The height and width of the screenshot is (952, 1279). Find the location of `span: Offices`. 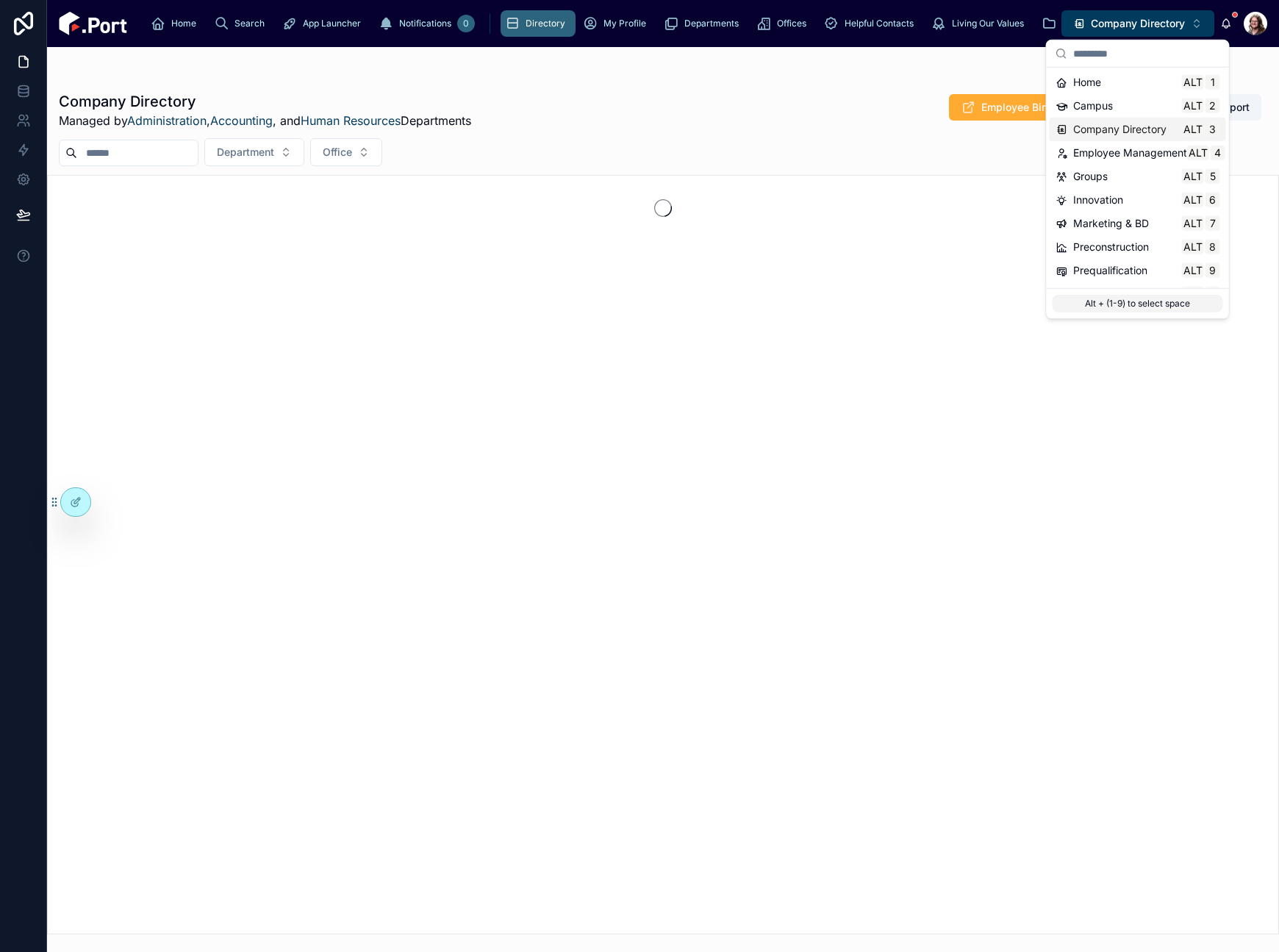

span: Offices is located at coordinates (792, 23).